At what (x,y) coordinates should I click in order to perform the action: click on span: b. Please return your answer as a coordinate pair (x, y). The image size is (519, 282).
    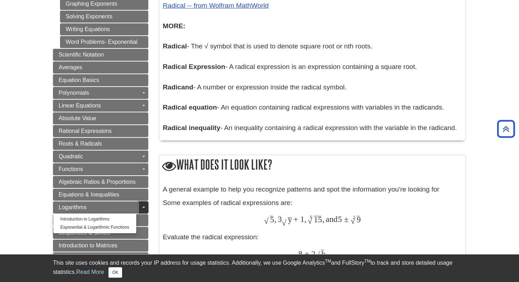
    Looking at the image, I should click on (323, 253).